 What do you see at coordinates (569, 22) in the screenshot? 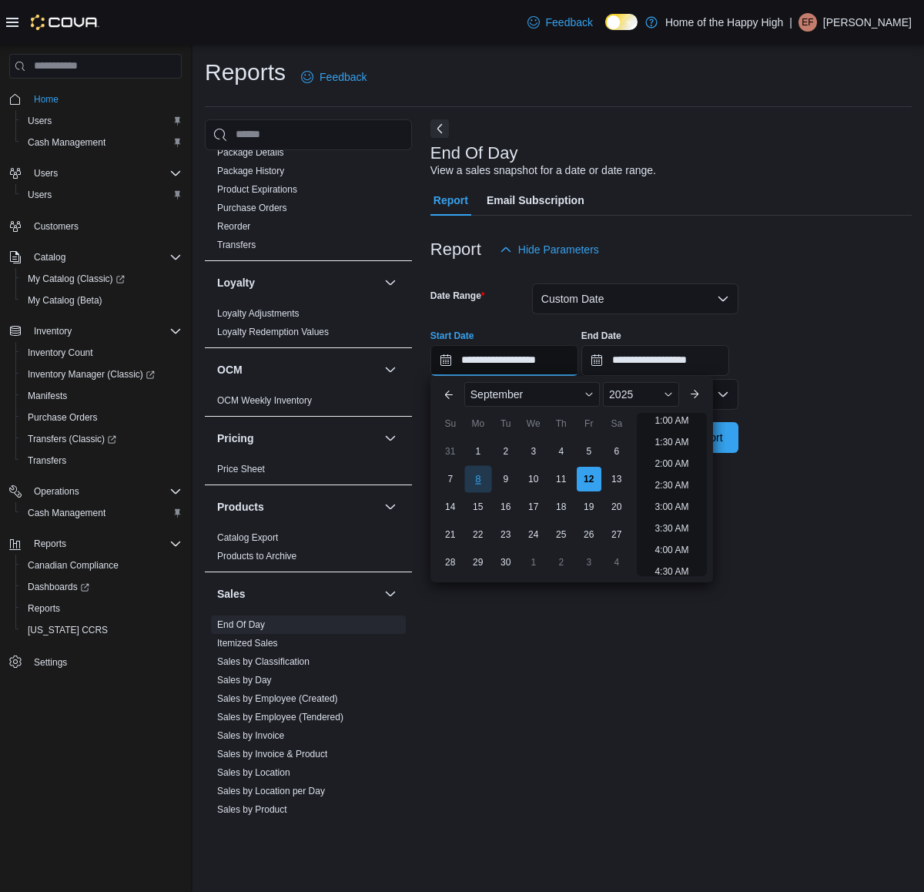
I see `span: Feedback` at bounding box center [569, 22].